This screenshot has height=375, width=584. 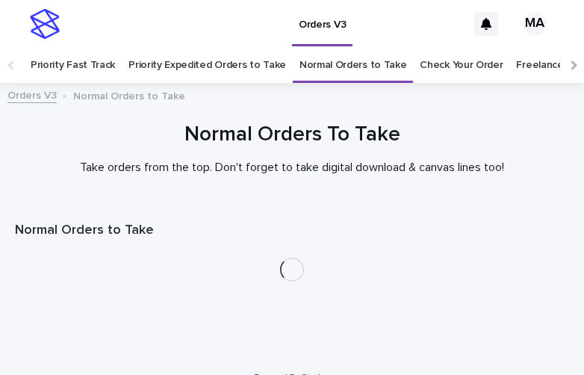 I want to click on a: Normal Orders to Take, so click(x=354, y=65).